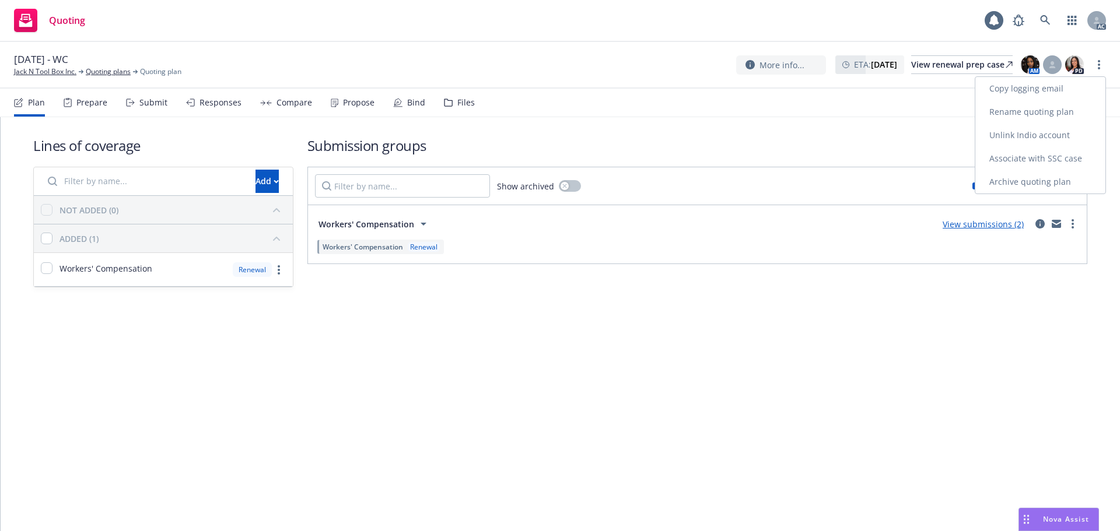 Image resolution: width=1120 pixels, height=531 pixels. I want to click on button: NOT ADDED (0), so click(173, 210).